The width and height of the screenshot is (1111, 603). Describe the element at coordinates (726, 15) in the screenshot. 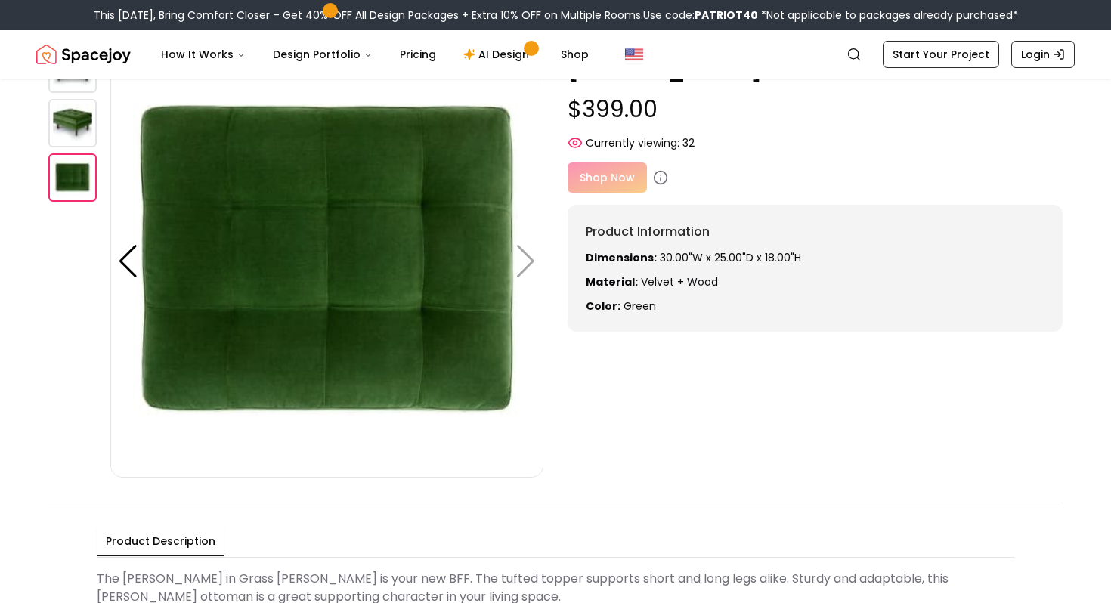

I see `b: PATRIOT40` at that location.